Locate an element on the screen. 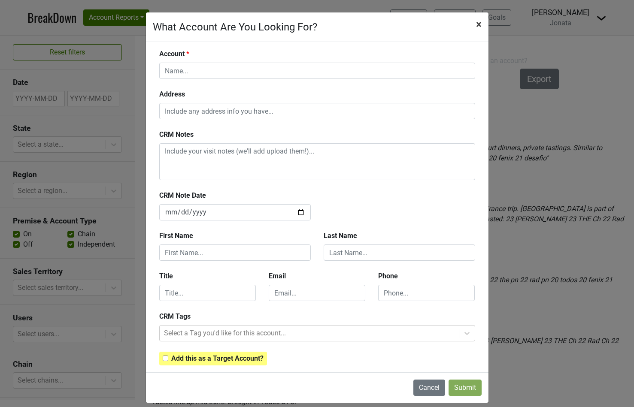 The width and height of the screenshot is (634, 407). b: Email is located at coordinates (277, 276).